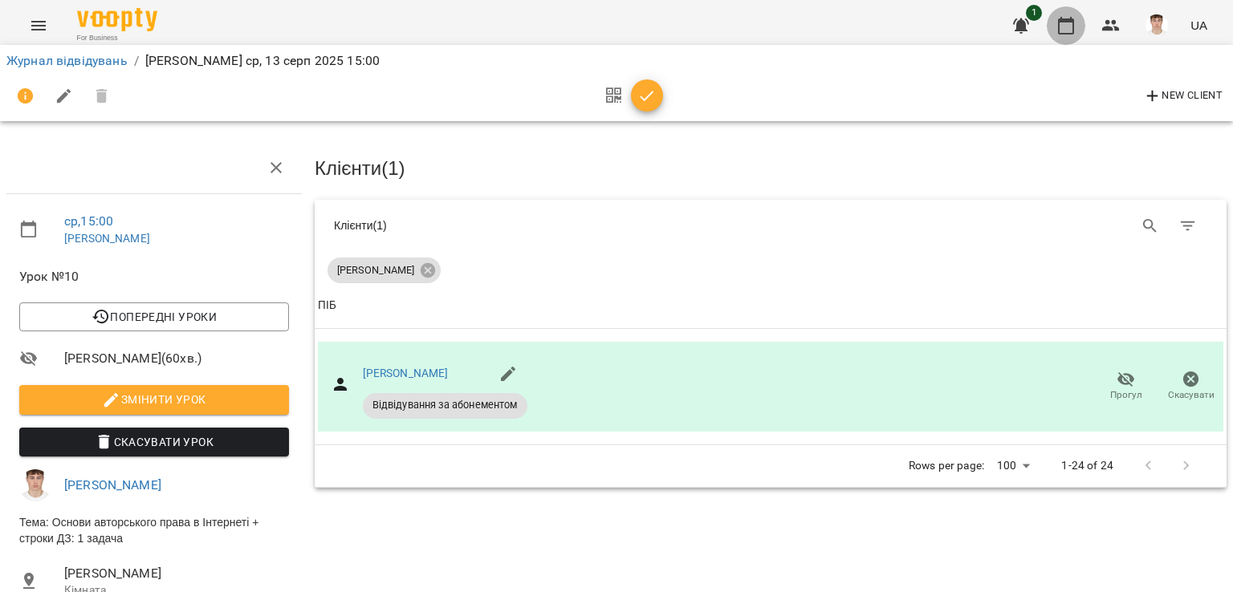  What do you see at coordinates (947, 466) in the screenshot?
I see `p: Rows per page:` at bounding box center [947, 466].